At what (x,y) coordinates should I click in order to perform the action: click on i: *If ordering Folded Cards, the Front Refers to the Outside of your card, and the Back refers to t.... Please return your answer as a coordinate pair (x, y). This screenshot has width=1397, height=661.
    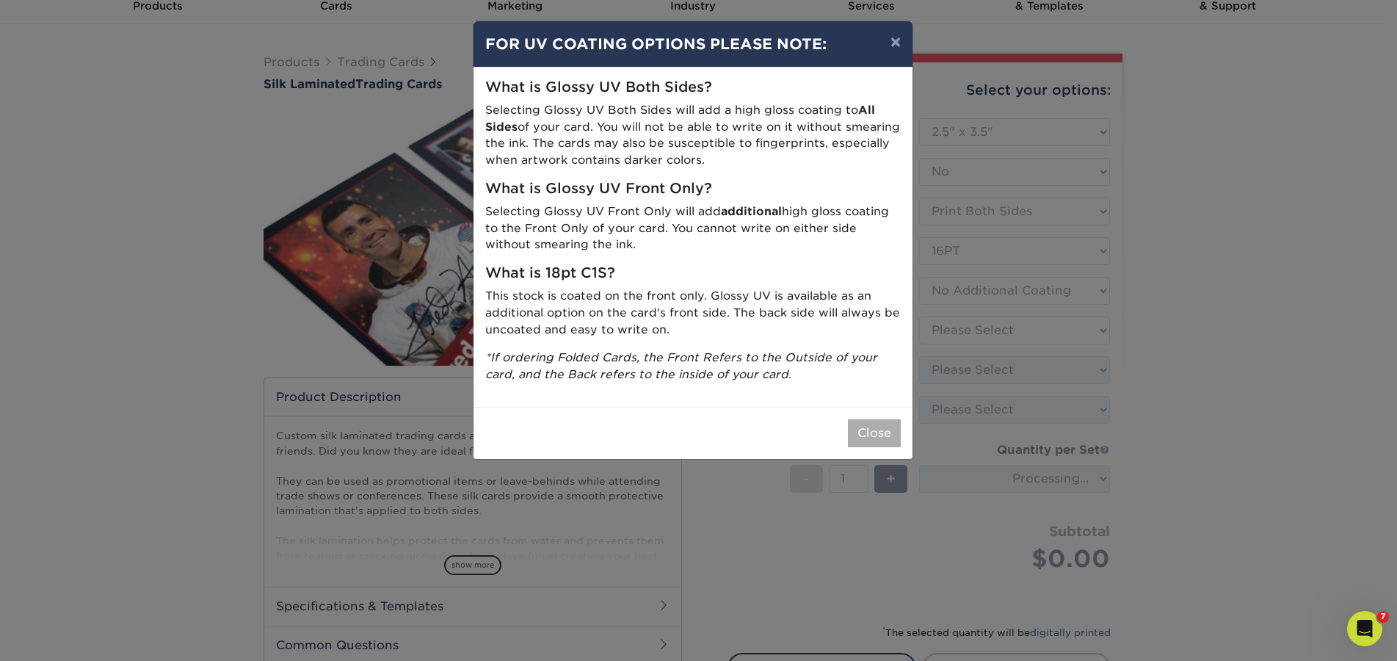
    Looking at the image, I should click on (681, 366).